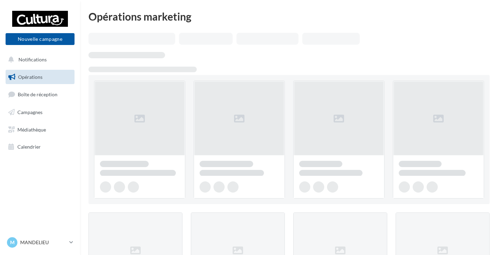  What do you see at coordinates (40, 77) in the screenshot?
I see `a: Opérations` at bounding box center [40, 77].